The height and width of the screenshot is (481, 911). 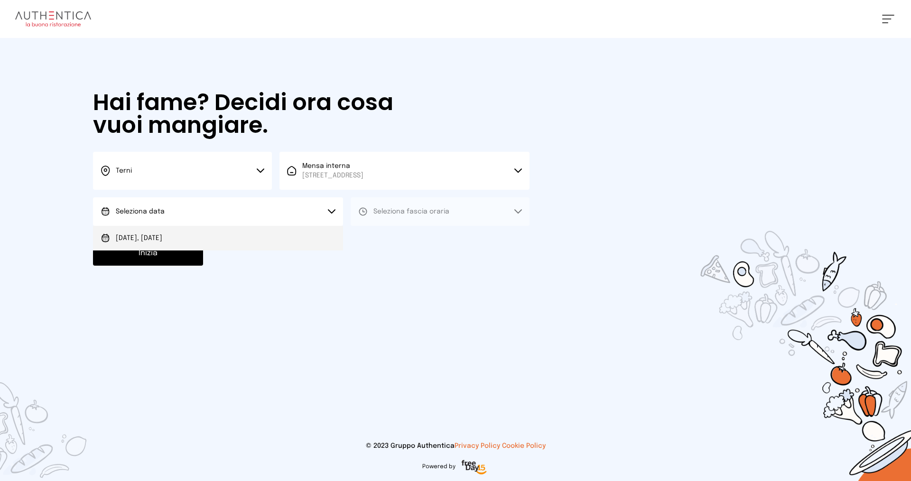 What do you see at coordinates (148, 253) in the screenshot?
I see `button: Inizia` at bounding box center [148, 253].